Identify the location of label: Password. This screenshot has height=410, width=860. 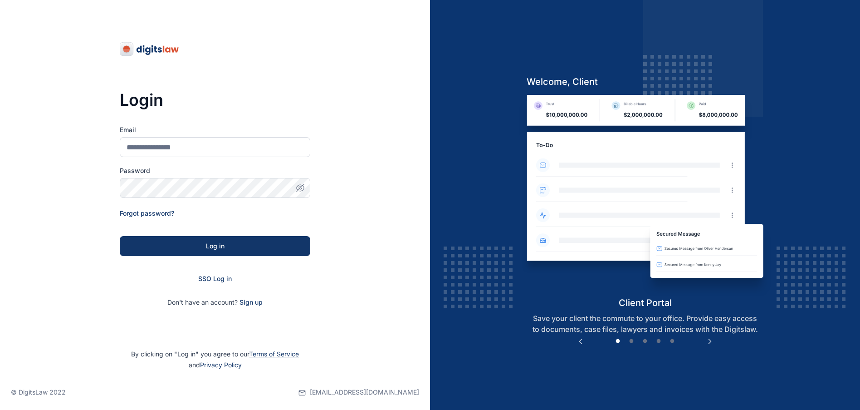
(215, 171).